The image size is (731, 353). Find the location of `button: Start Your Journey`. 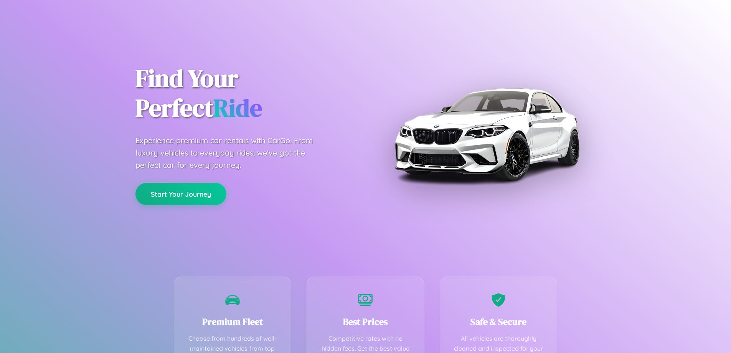

button: Start Your Journey is located at coordinates (181, 194).